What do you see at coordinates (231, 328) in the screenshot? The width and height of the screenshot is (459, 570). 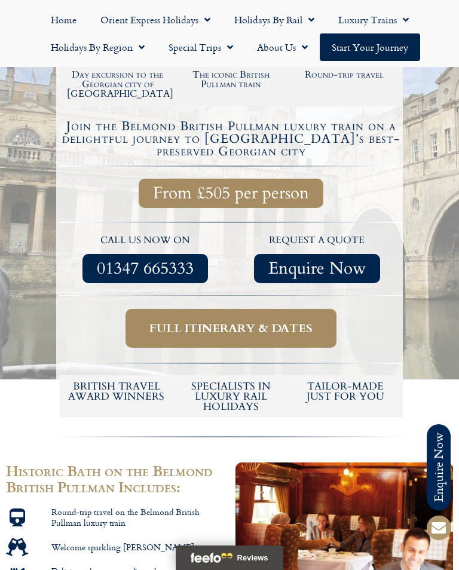 I see `a: Full itinerary & dates` at bounding box center [231, 328].